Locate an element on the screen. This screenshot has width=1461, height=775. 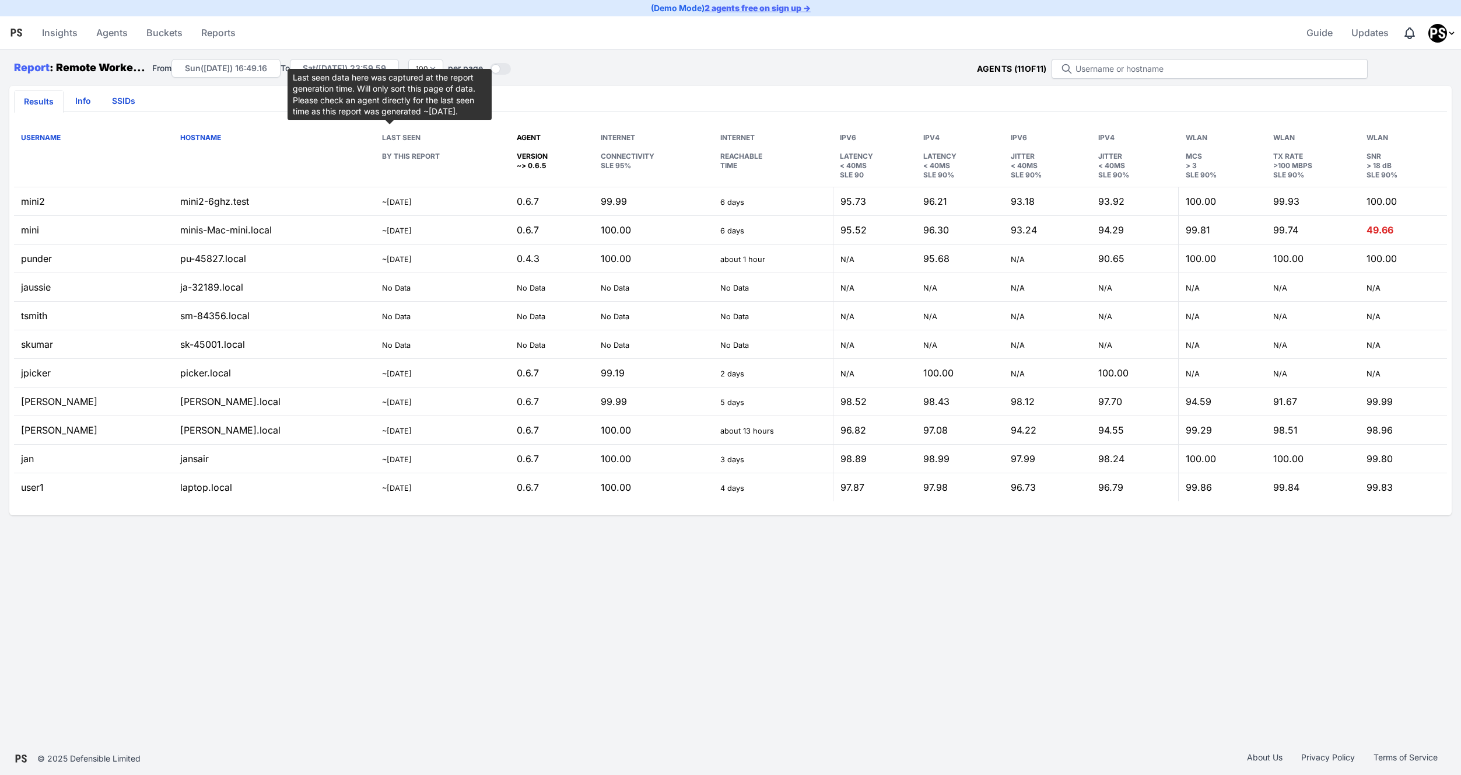
h4: : Remote Worke... is located at coordinates (83, 67).